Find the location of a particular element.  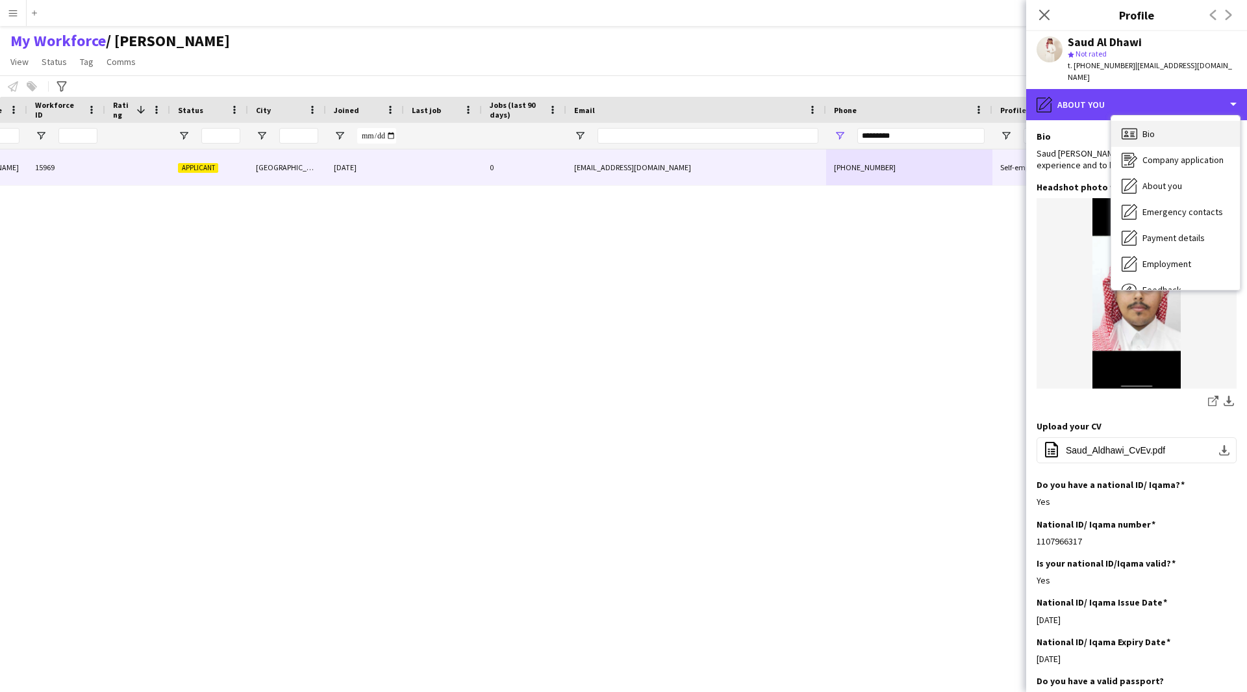

a: View is located at coordinates (19, 62).